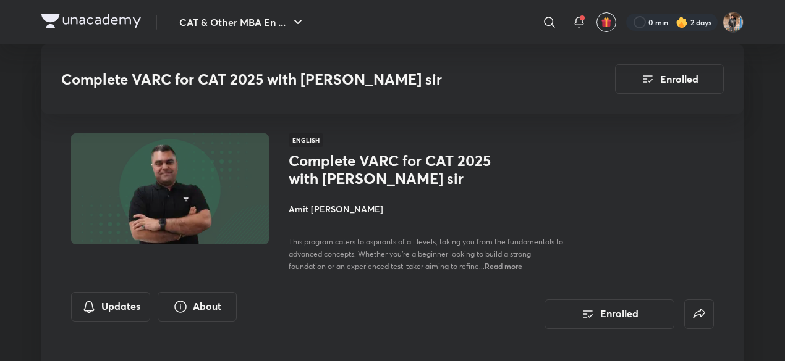  Describe the element at coordinates (503, 266) in the screenshot. I see `span: Read more` at that location.